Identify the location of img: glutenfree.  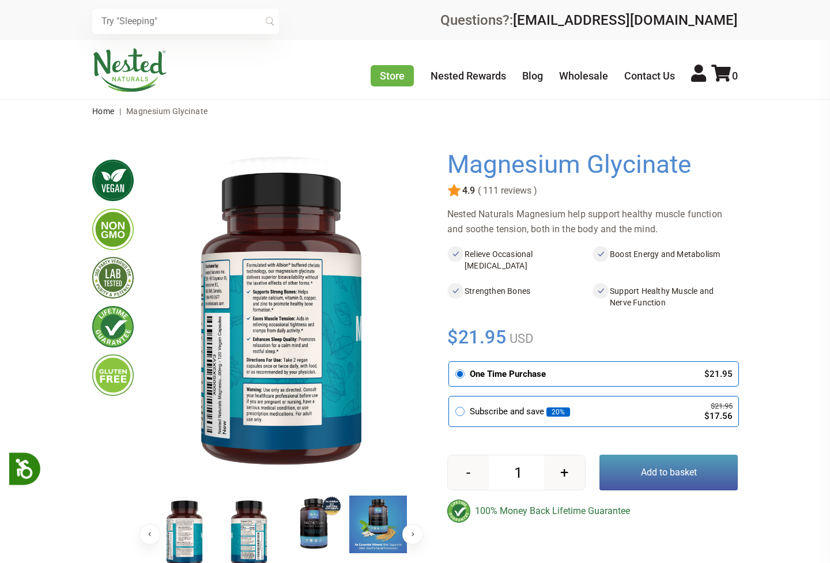
(113, 375).